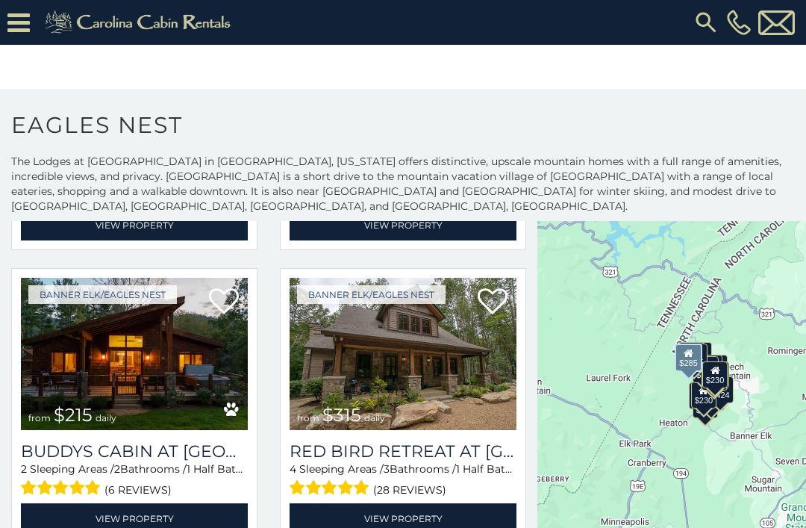 The height and width of the screenshot is (528, 806). I want to click on img: search-regular.svg, so click(706, 22).